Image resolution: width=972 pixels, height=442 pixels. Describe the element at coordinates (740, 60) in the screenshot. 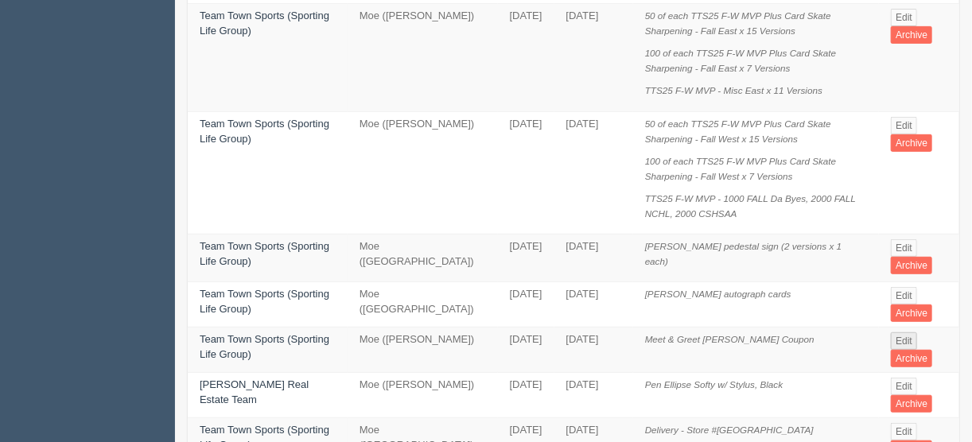

I see `i: 100 of each TTS25 F-W MVP Plus Card Skate Sharpening - Fall East x 7 Versions` at that location.